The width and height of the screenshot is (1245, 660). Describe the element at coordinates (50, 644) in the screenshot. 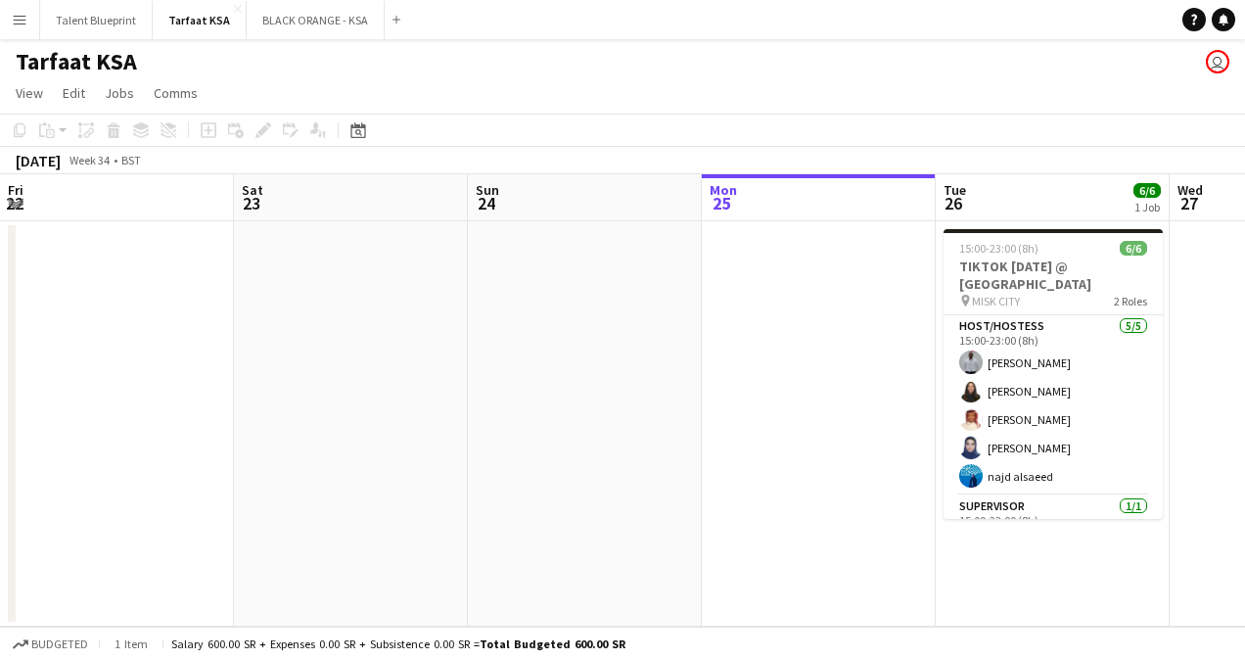

I see `button: Budgeted` at that location.